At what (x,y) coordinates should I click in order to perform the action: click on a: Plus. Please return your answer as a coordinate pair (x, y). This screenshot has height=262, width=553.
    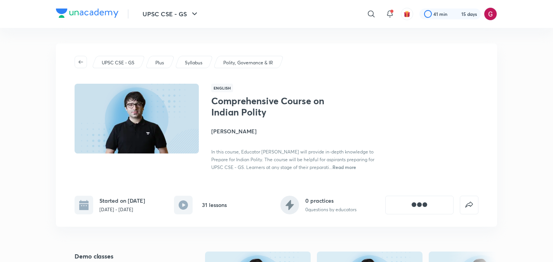
    Looking at the image, I should click on (159, 63).